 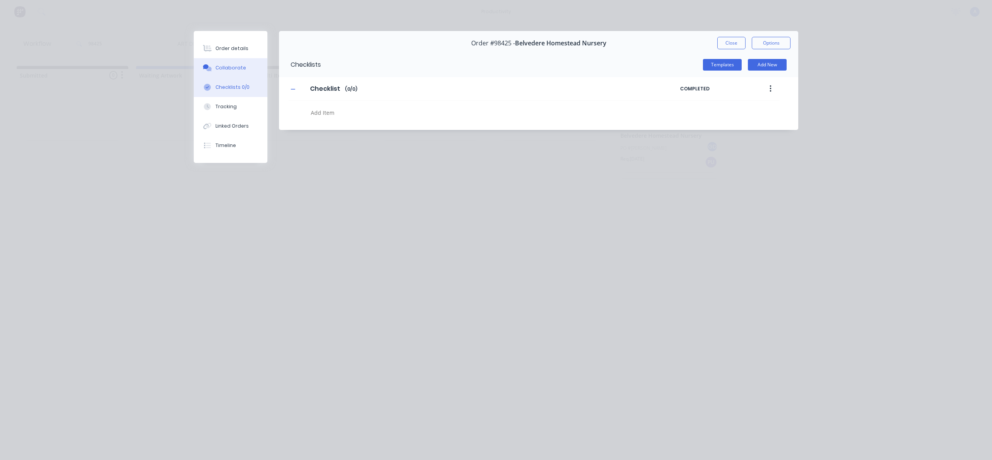 I want to click on div: Tracking, so click(x=226, y=107).